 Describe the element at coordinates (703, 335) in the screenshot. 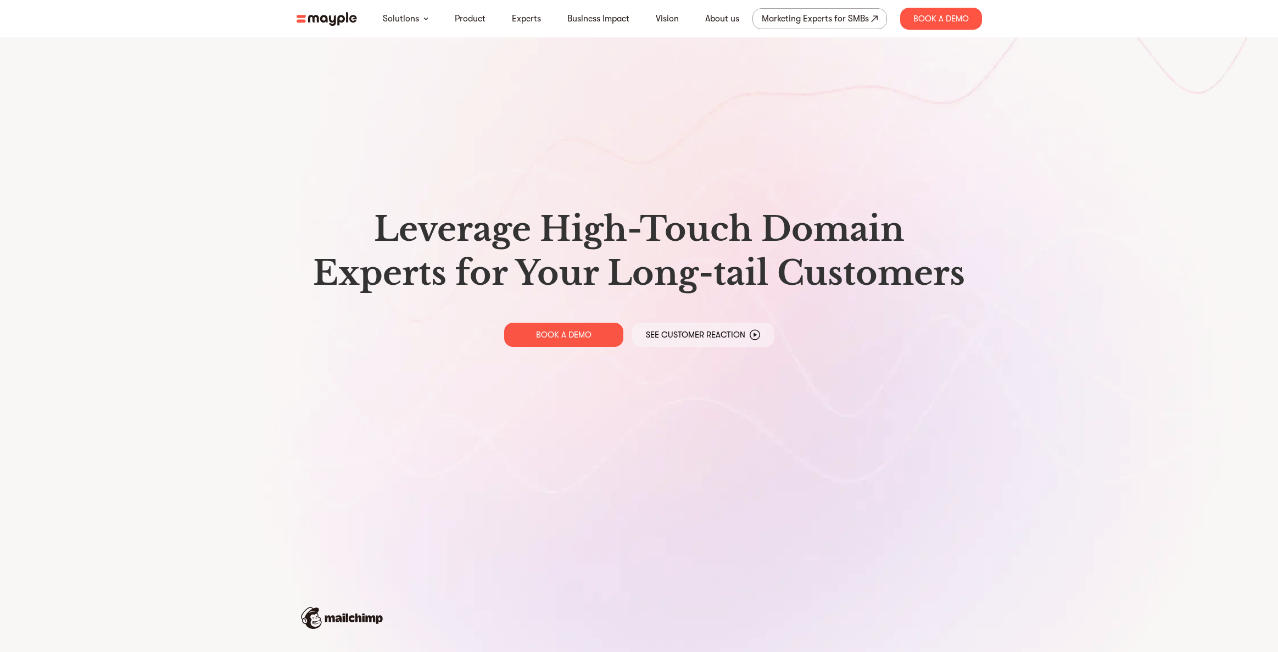

I see `a: See Customer Reaction` at that location.